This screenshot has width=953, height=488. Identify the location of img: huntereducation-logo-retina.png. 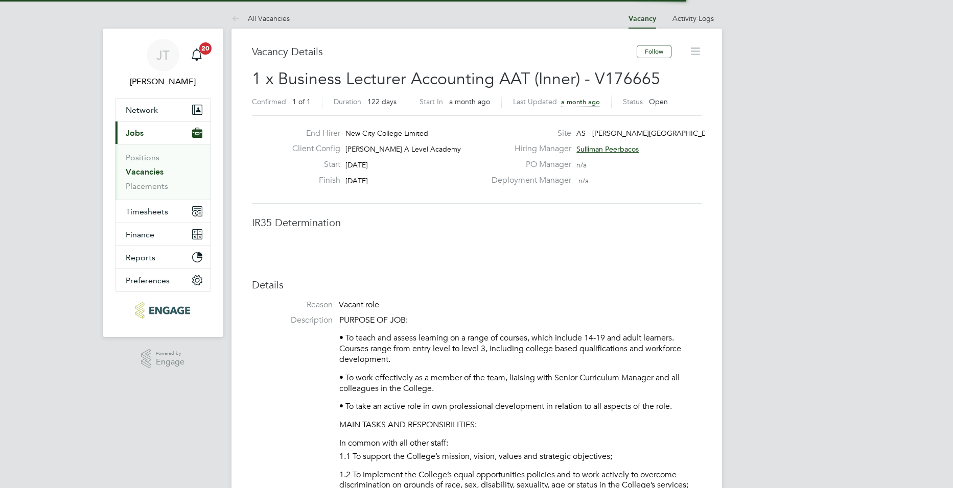
(162, 311).